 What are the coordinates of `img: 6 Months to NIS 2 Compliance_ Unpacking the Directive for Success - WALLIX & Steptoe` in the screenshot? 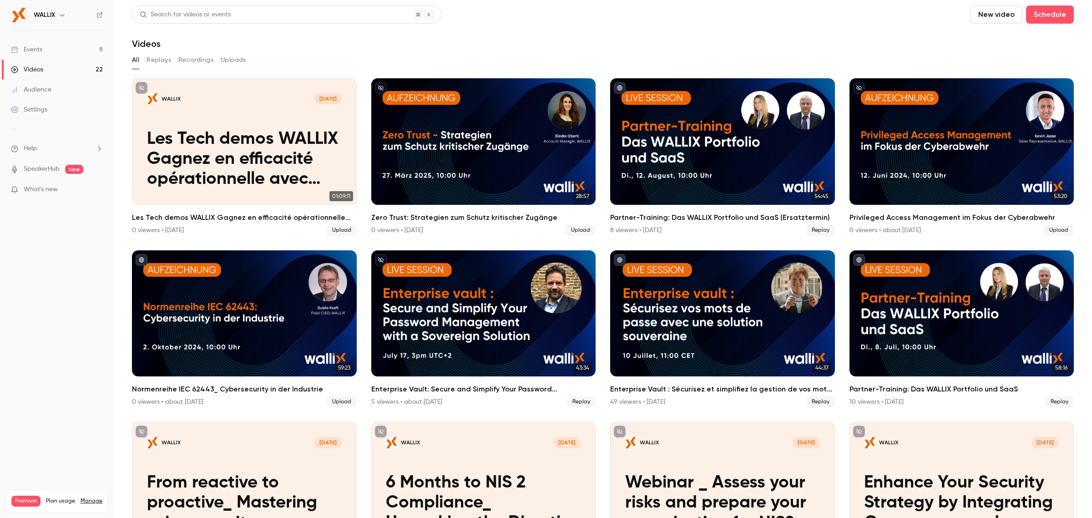 It's located at (391, 442).